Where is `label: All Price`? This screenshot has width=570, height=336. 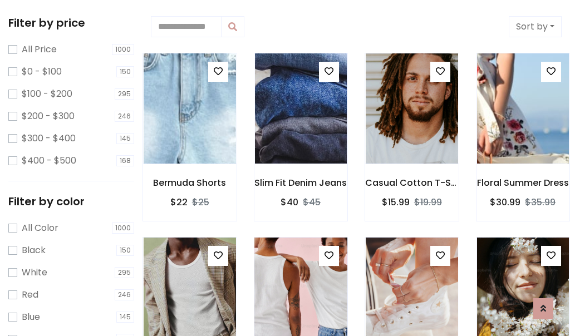
label: All Price is located at coordinates (39, 50).